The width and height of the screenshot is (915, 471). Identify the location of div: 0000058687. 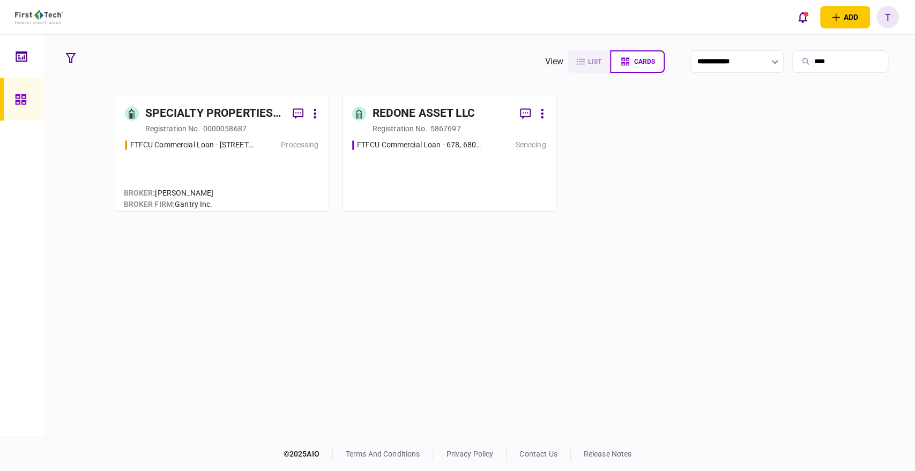
(225, 129).